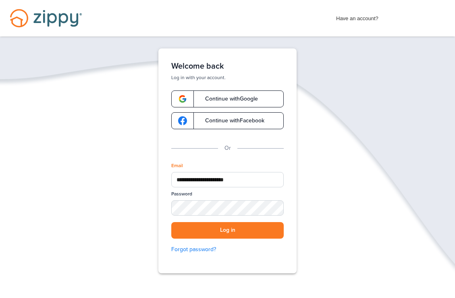  Describe the element at coordinates (177, 165) in the screenshot. I see `label: Email` at that location.